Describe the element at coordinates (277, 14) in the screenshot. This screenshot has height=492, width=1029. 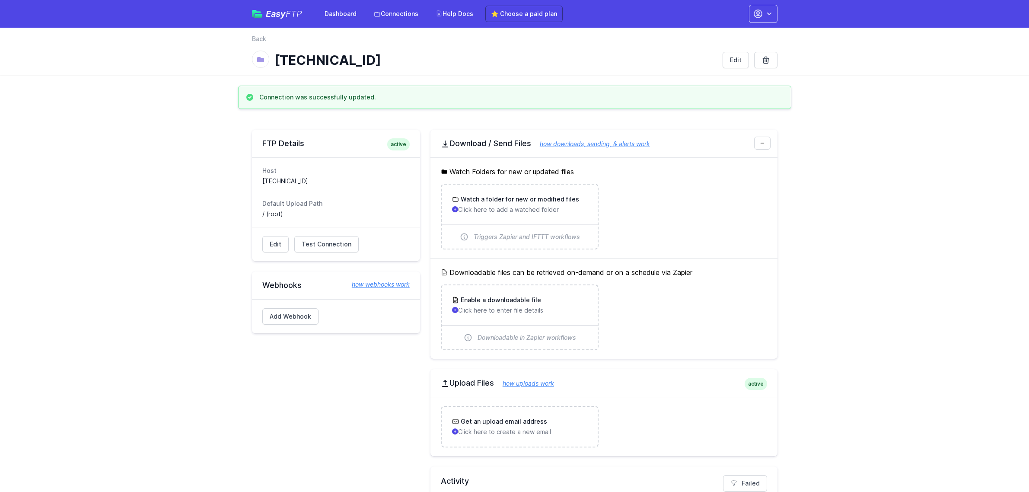
I see `a: EasyFTP` at that location.